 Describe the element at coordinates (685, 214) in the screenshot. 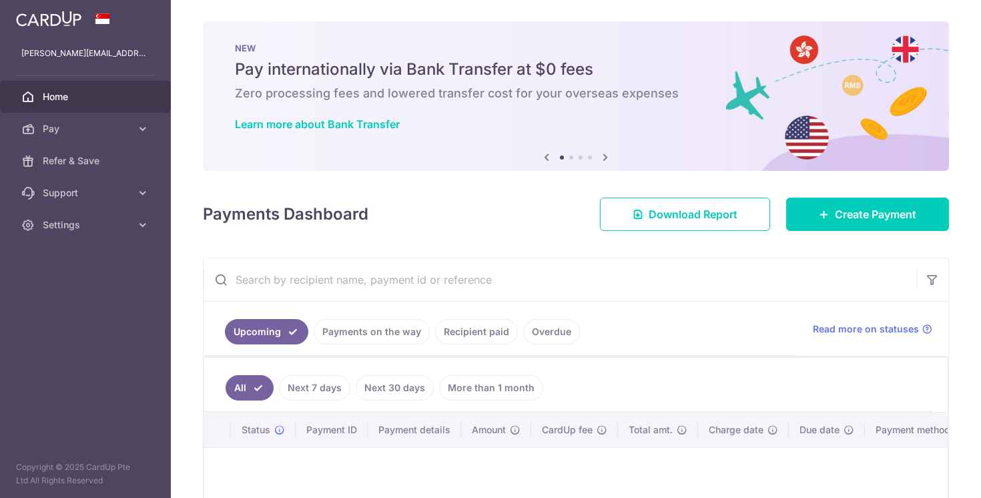

I see `a: Download Report` at that location.